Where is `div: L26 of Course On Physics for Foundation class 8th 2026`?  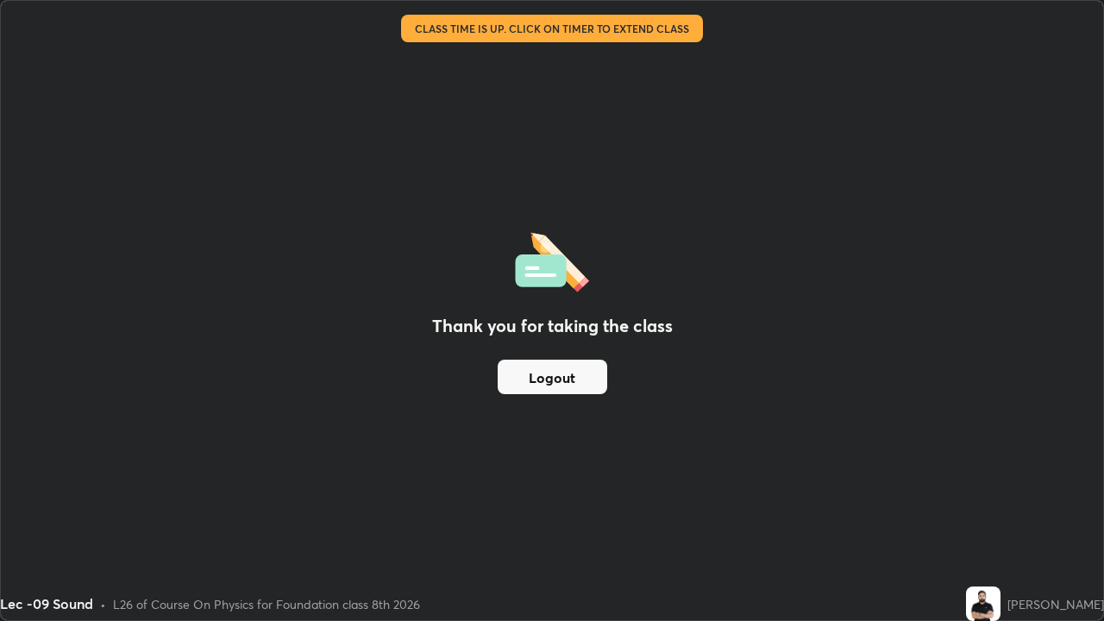 div: L26 of Course On Physics for Foundation class 8th 2026 is located at coordinates (267, 604).